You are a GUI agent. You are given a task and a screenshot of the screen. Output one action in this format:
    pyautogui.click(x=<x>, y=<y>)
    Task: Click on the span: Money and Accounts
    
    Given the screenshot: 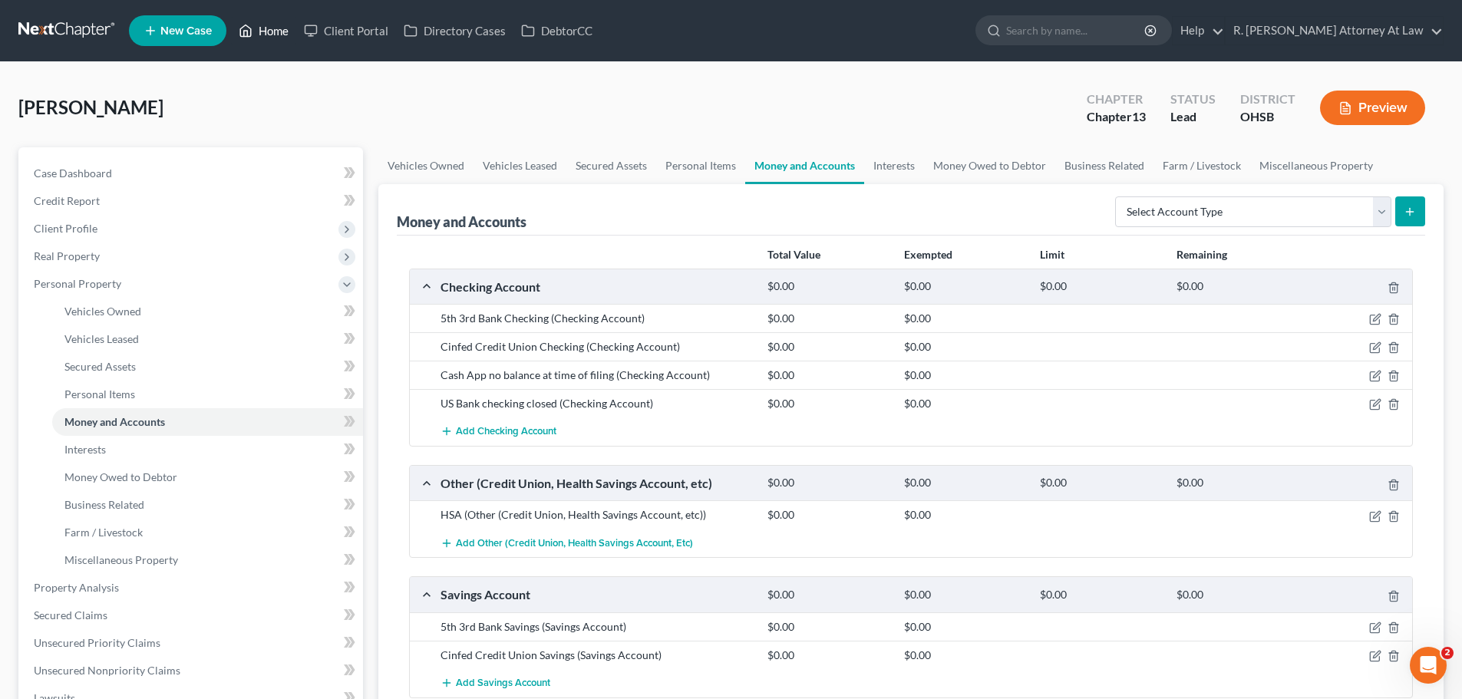 What is the action you would take?
    pyautogui.click(x=114, y=421)
    